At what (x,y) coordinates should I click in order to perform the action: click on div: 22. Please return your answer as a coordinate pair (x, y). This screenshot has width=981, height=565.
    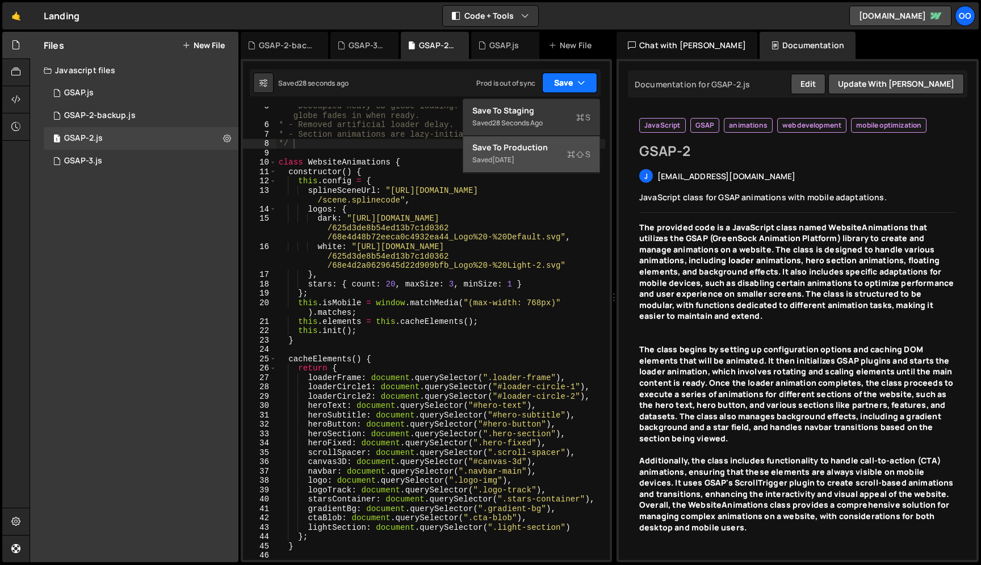
    Looking at the image, I should click on (259, 331).